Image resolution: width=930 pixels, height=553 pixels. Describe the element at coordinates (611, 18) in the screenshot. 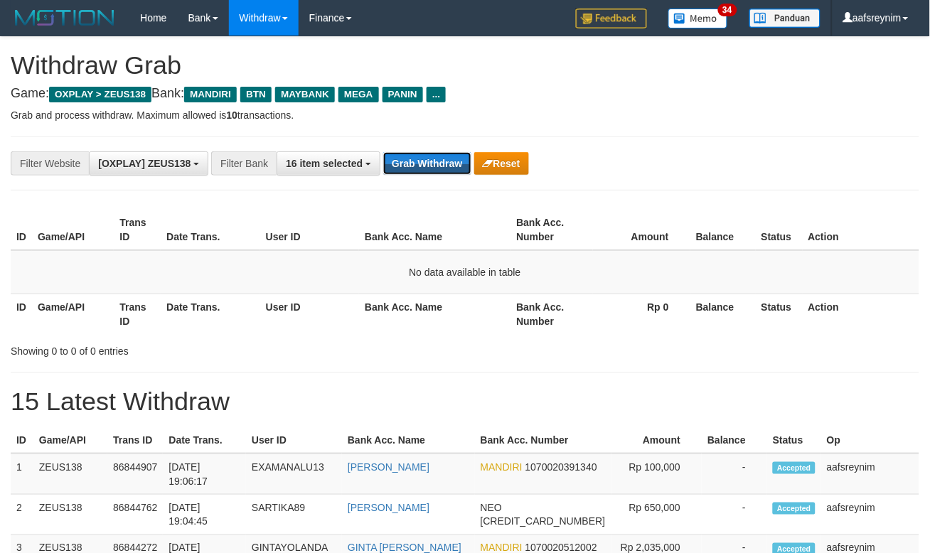

I see `img: Feedback.jpg` at that location.